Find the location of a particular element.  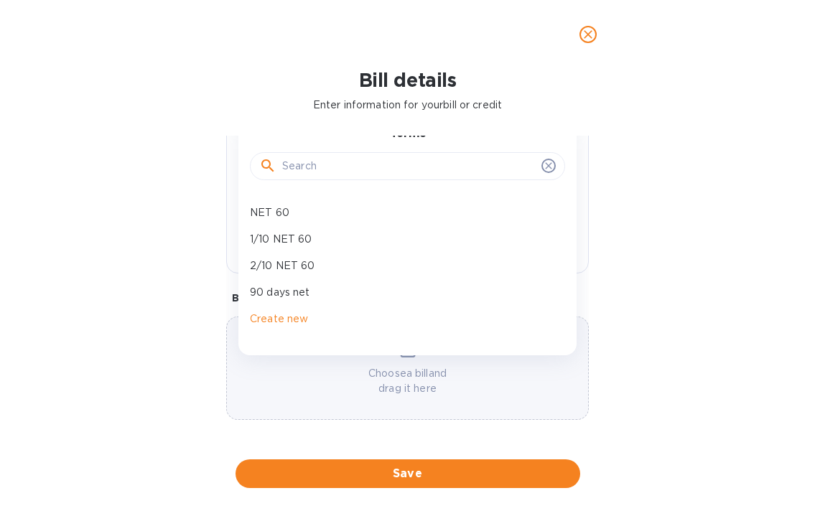

p: 1/10 NET 60 is located at coordinates (401, 239).